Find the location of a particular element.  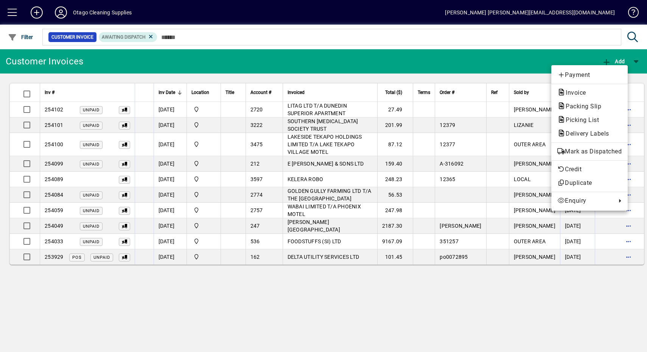

button: Add customer payment is located at coordinates (590, 75).